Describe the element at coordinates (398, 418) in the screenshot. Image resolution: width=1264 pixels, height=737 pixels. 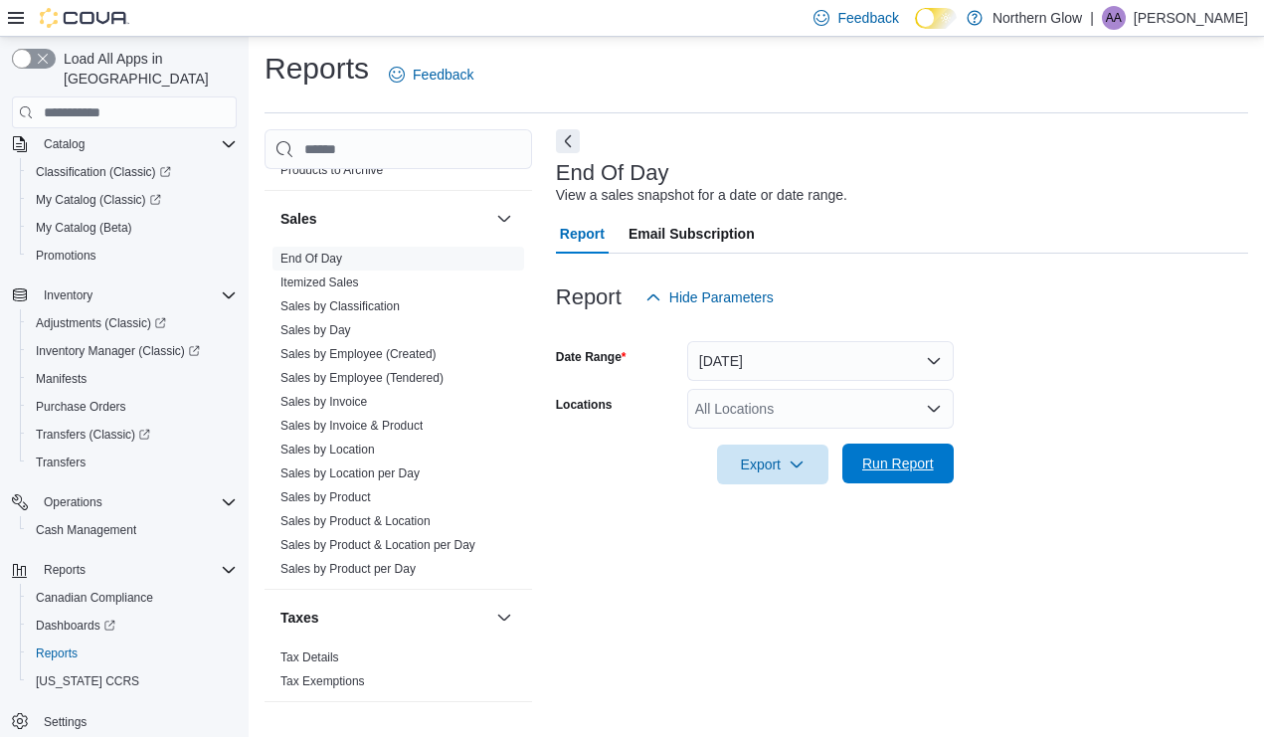
I see `div: Sales` at that location.